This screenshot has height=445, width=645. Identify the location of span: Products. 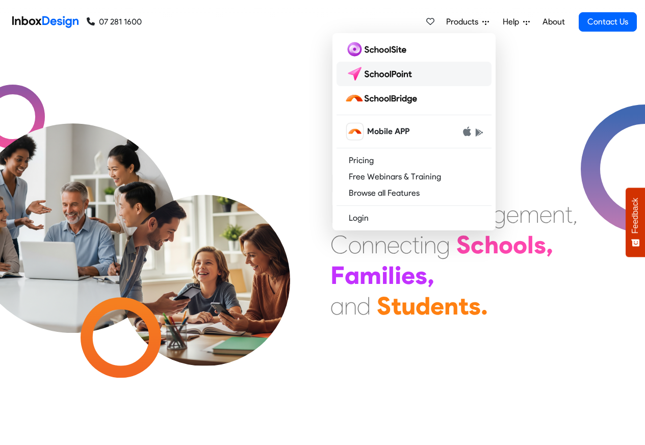
(464, 22).